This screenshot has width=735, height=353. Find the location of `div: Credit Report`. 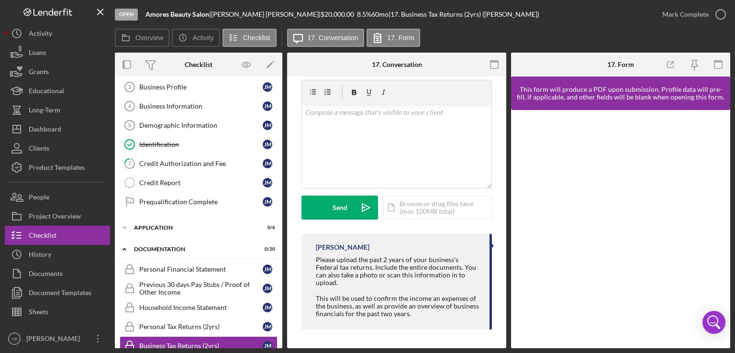

div: Credit Report is located at coordinates (201, 183).